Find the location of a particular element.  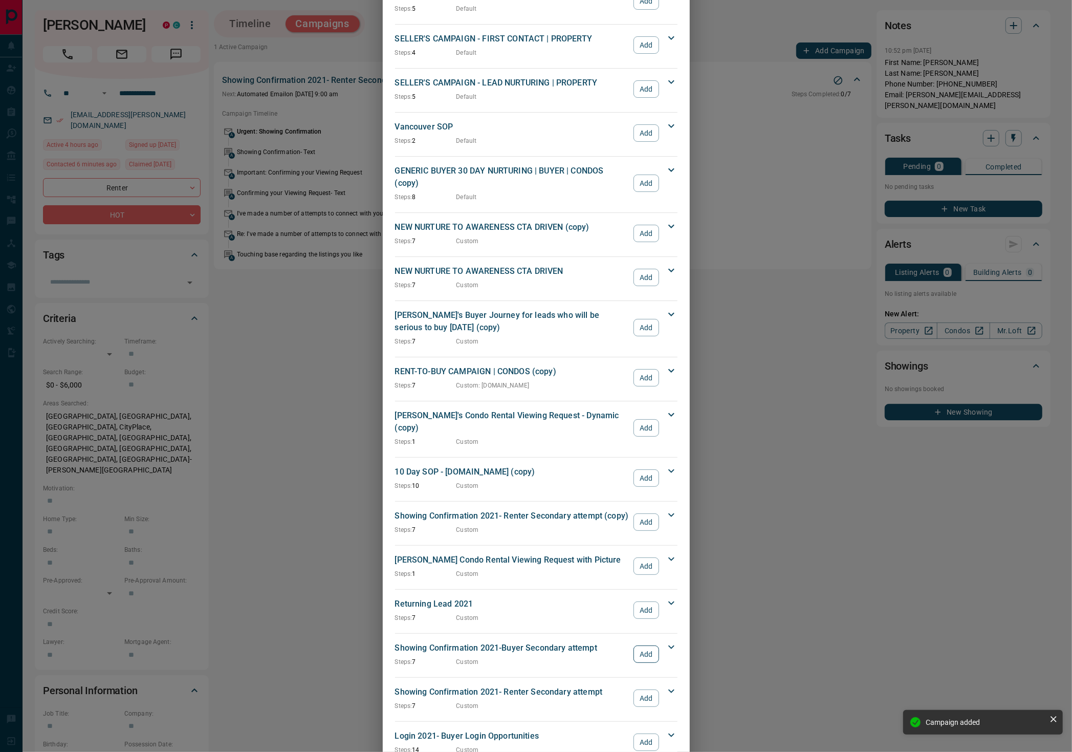

p: RENT-TO-BUY CAMPAIGN | CONDOS (copy) is located at coordinates (512, 372).